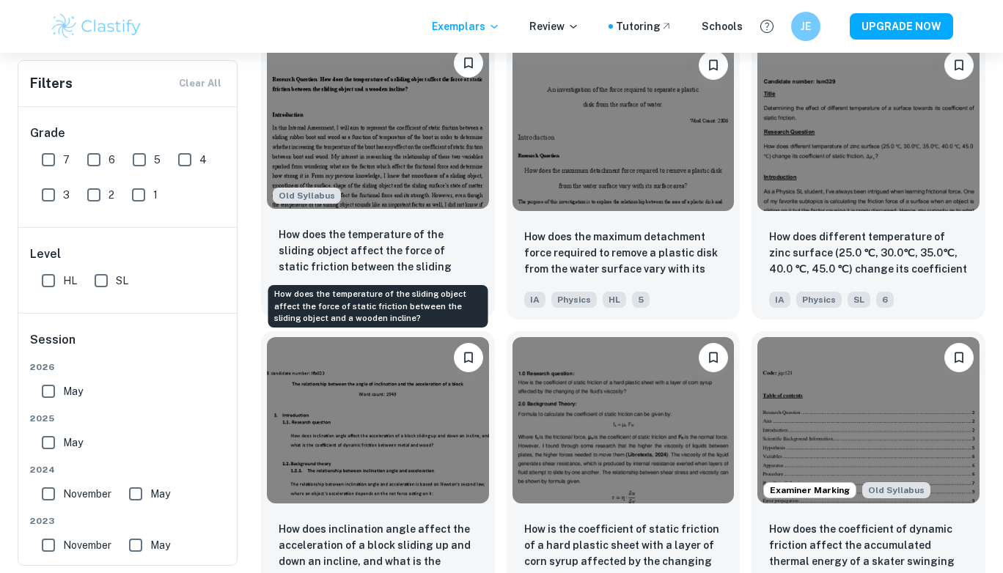 This screenshot has height=573, width=1003. I want to click on p: How does inclination angle affect the acceleration of a block sliding up and down an incline, and..., so click(377, 546).